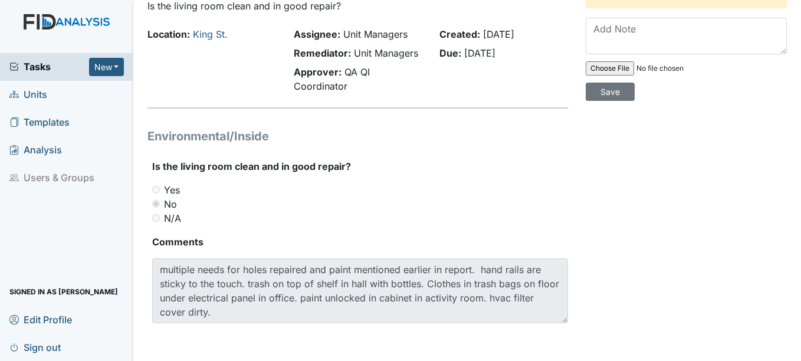  I want to click on span: Analysis, so click(35, 150).